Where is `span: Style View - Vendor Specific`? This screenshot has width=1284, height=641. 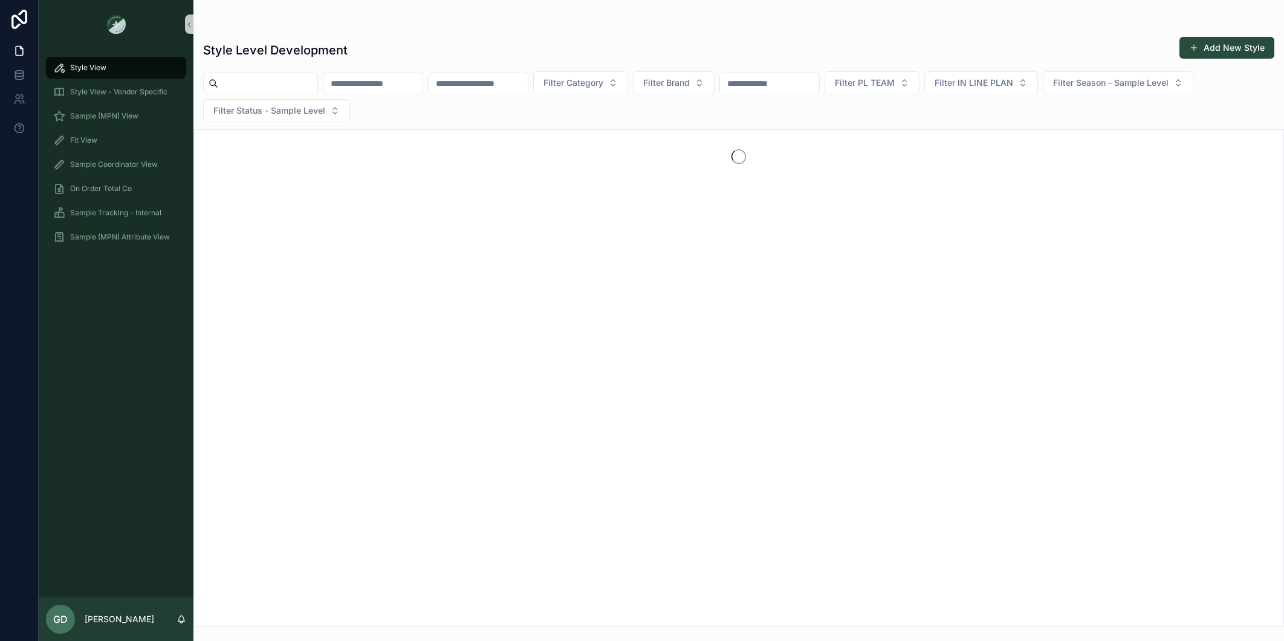 span: Style View - Vendor Specific is located at coordinates (119, 92).